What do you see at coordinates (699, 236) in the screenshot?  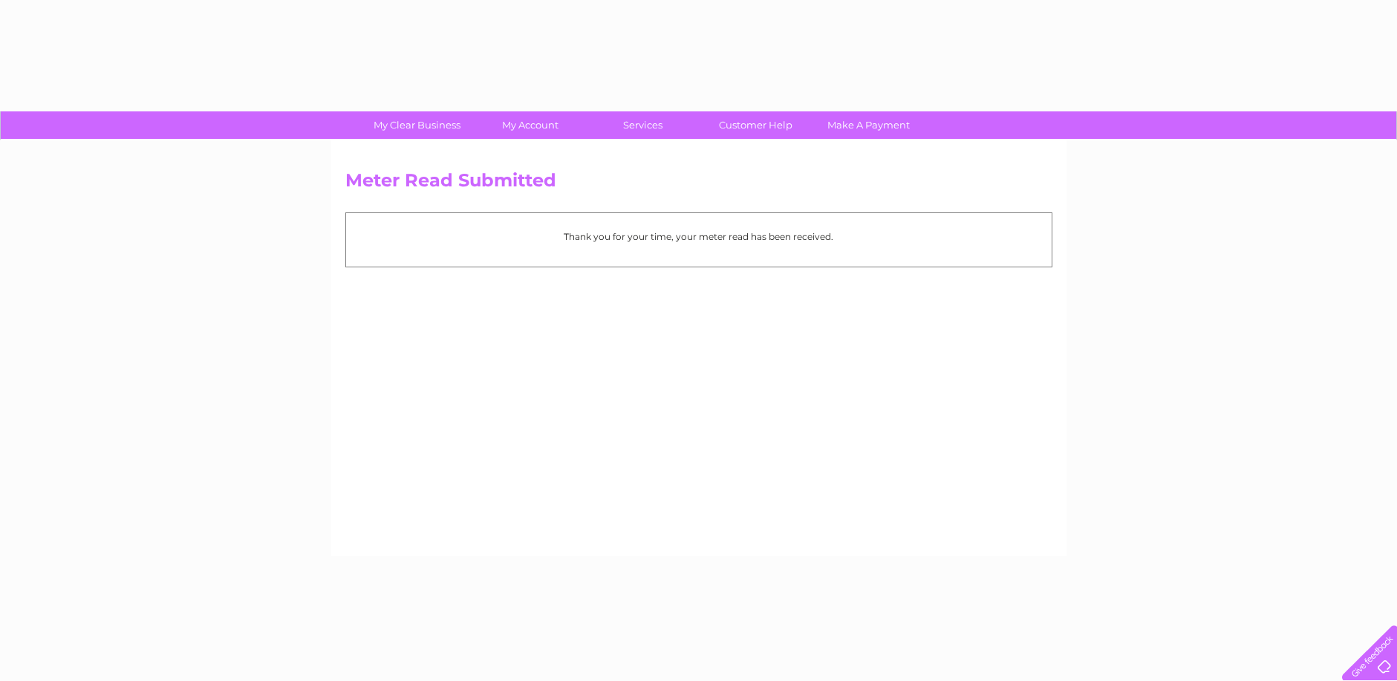 I see `p: Thank you for your time, your meter read has been received.` at bounding box center [699, 236].